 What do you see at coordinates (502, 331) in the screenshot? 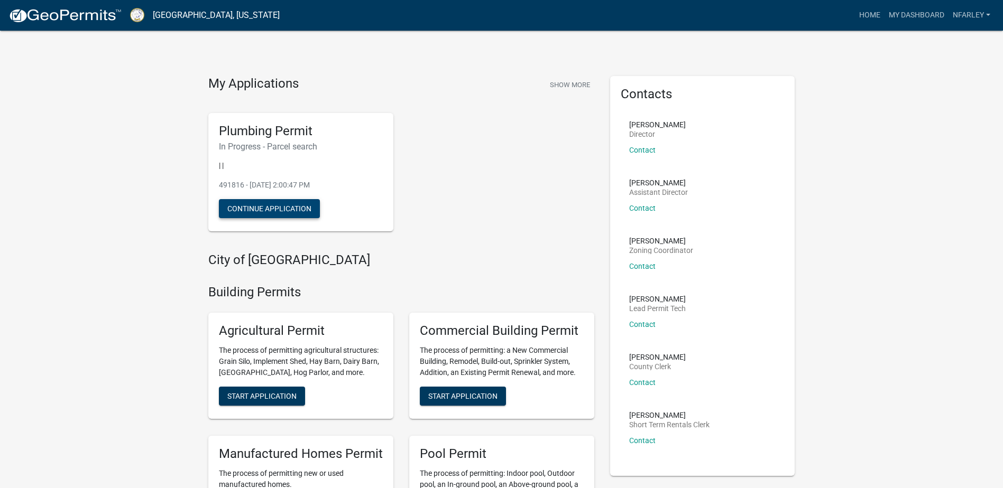
I see `h5: Commercial Building Permit` at bounding box center [502, 331].